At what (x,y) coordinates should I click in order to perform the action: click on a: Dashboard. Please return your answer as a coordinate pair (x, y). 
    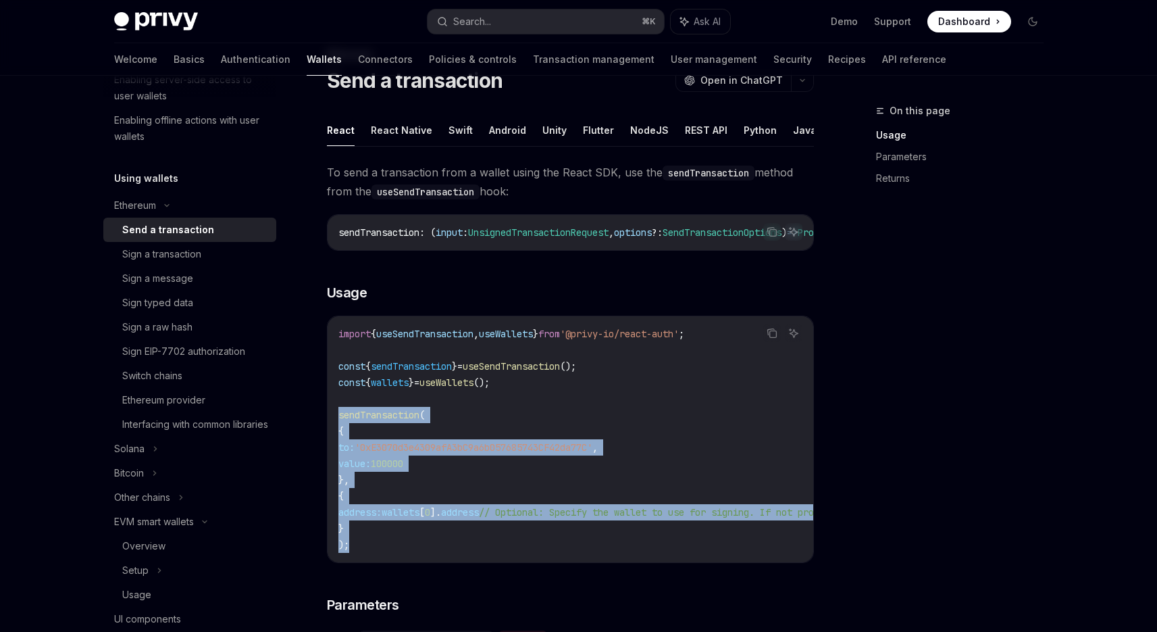
    Looking at the image, I should click on (970, 22).